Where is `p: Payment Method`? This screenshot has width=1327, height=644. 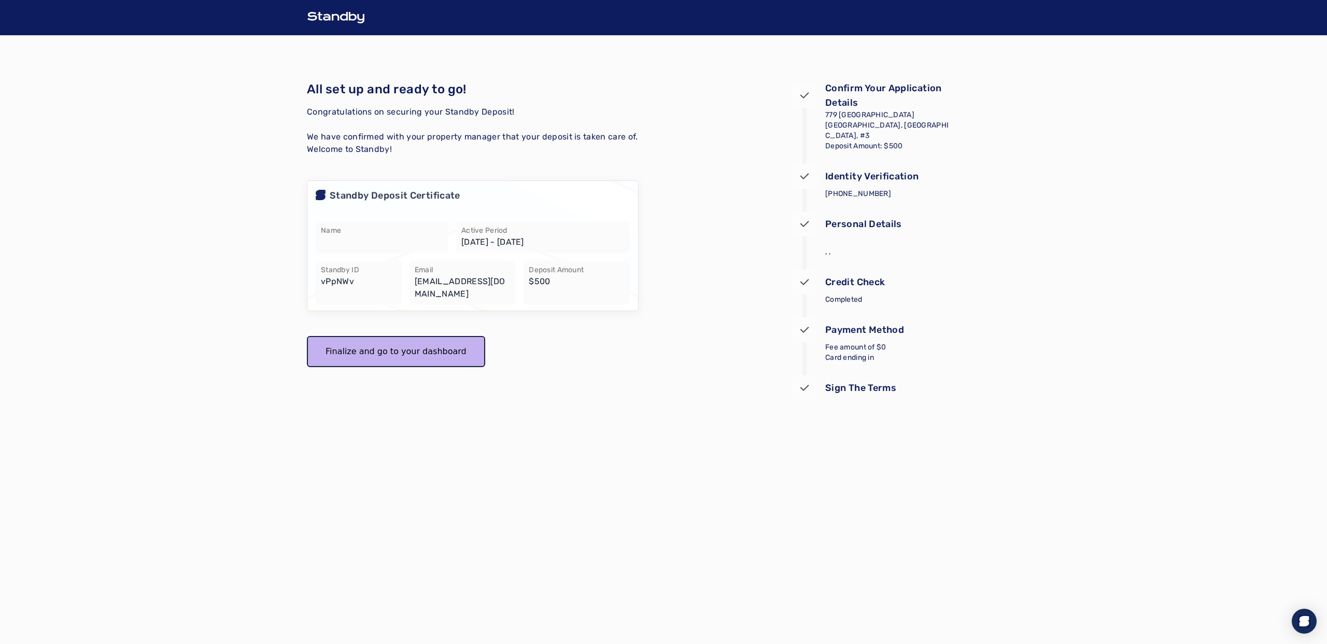
p: Payment Method is located at coordinates (864, 330).